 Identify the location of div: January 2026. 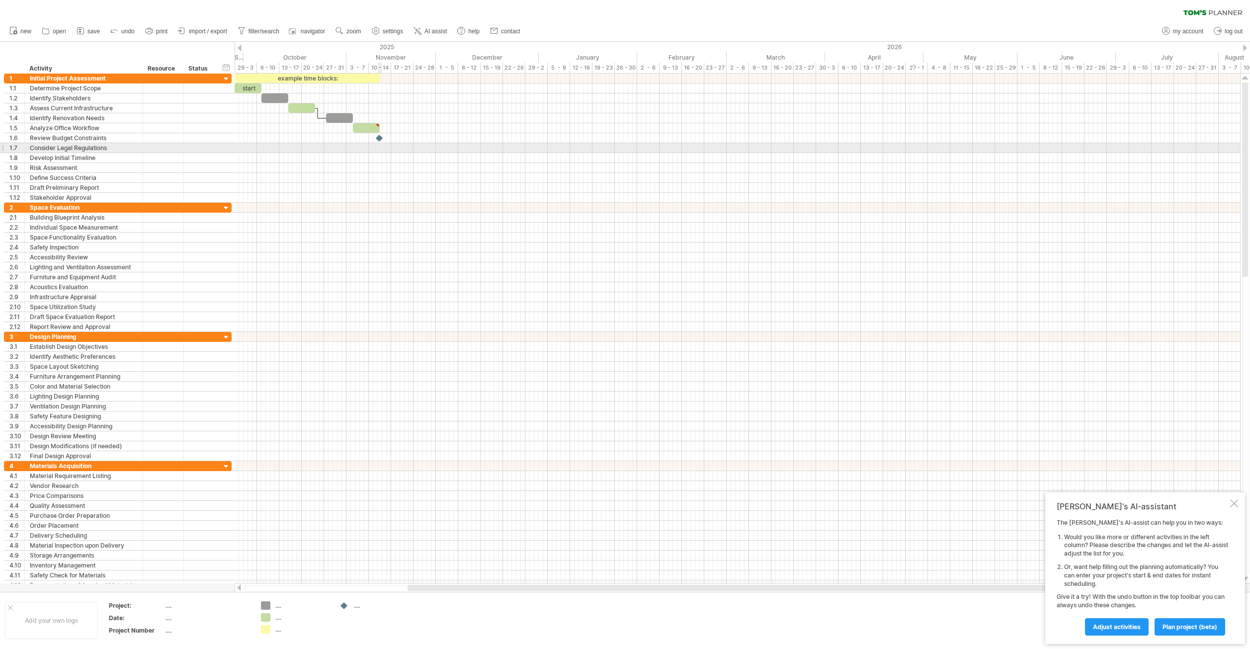
(588, 57).